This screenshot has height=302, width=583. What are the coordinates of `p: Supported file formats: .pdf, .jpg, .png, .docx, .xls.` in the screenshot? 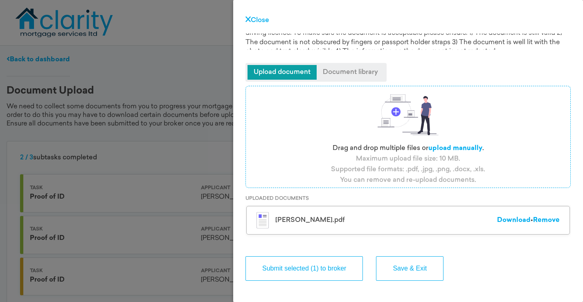 It's located at (408, 170).